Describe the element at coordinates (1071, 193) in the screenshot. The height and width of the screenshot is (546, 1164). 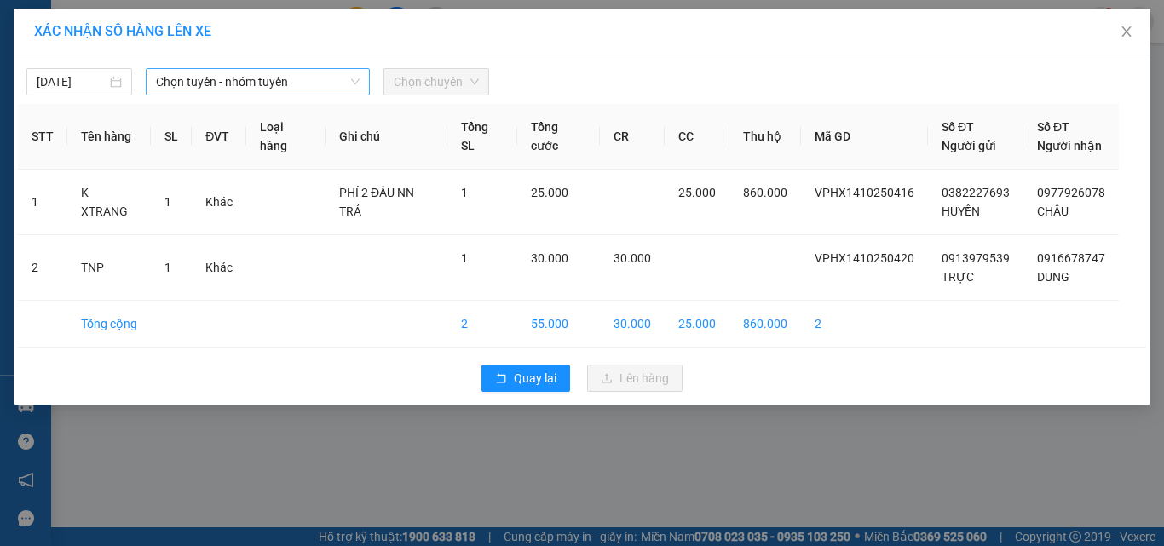
I see `span: 0977926078` at that location.